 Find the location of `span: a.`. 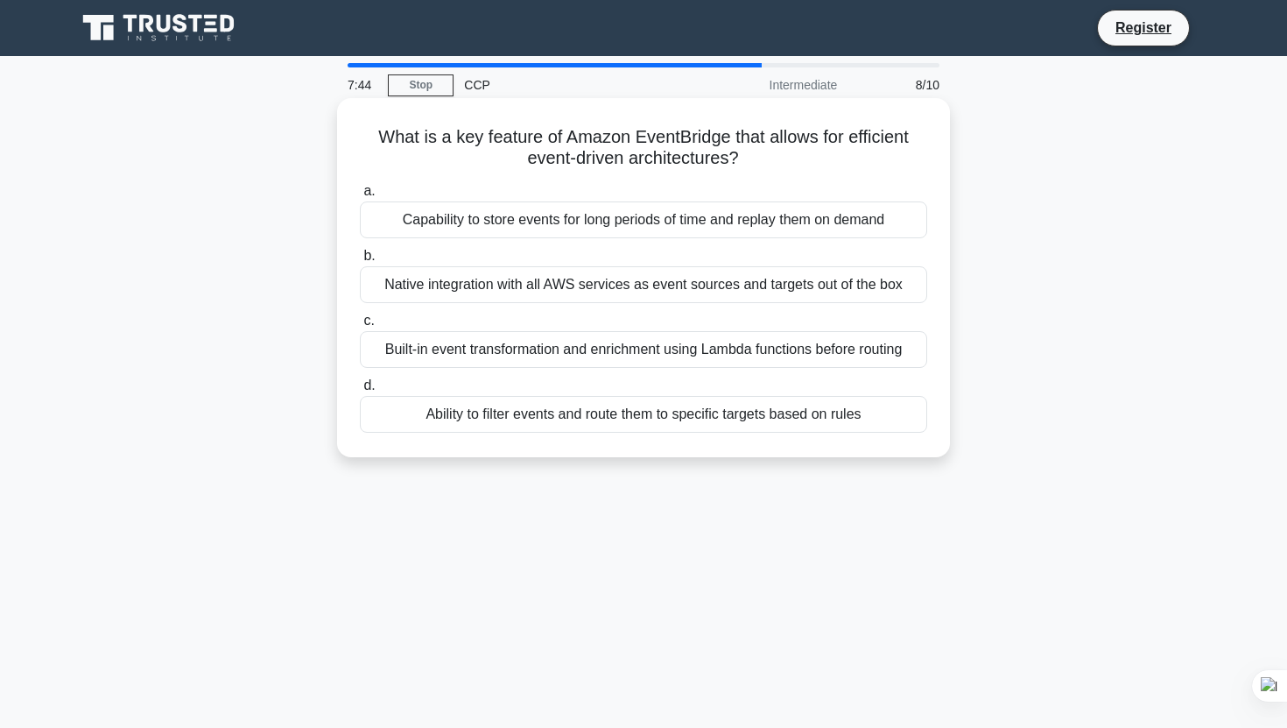

span: a. is located at coordinates (369, 190).